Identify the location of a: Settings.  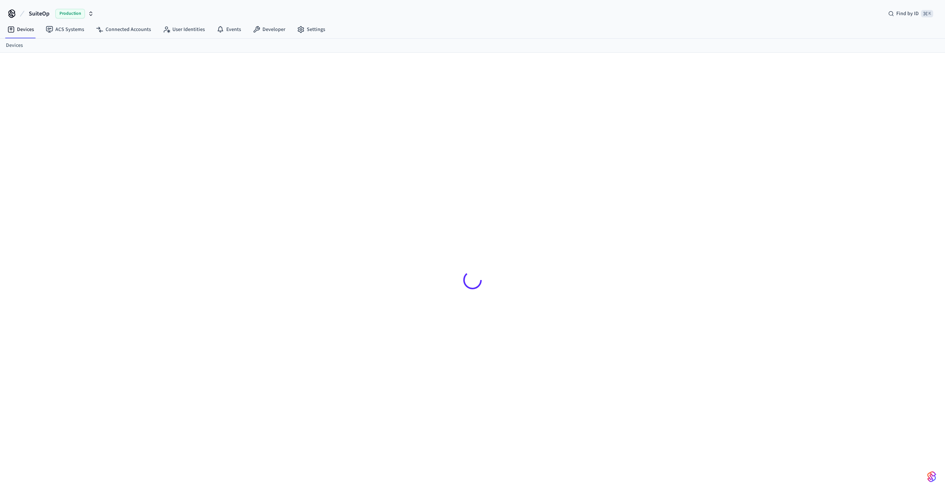
(311, 30).